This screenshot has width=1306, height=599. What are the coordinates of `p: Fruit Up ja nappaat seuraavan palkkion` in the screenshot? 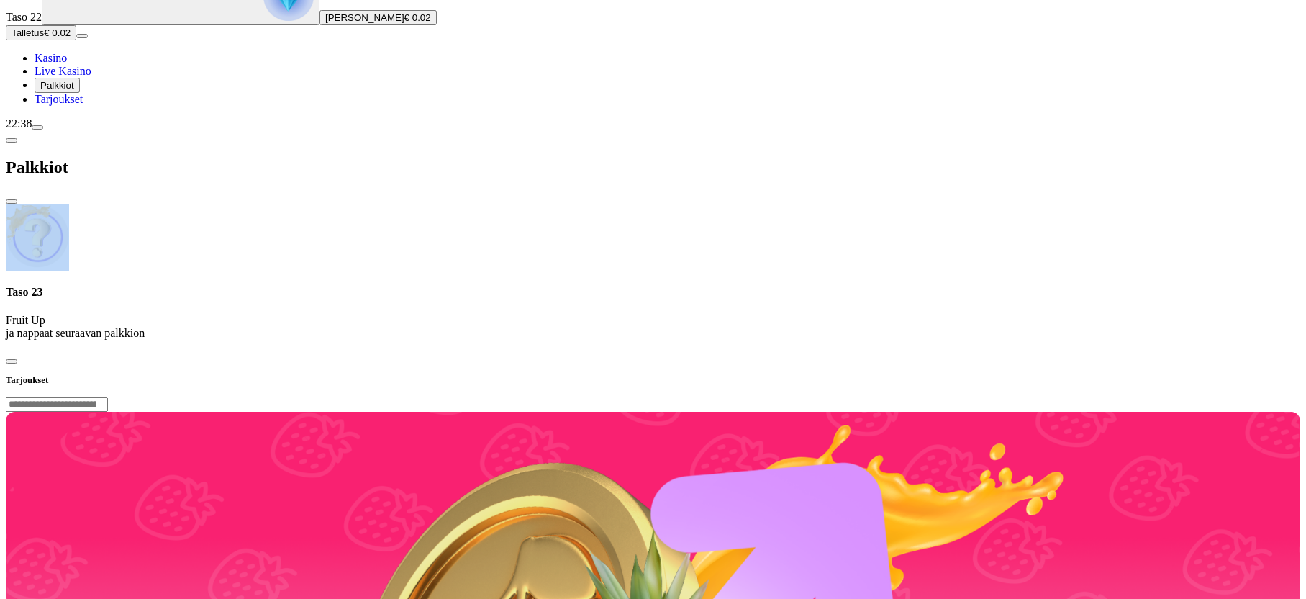 It's located at (653, 327).